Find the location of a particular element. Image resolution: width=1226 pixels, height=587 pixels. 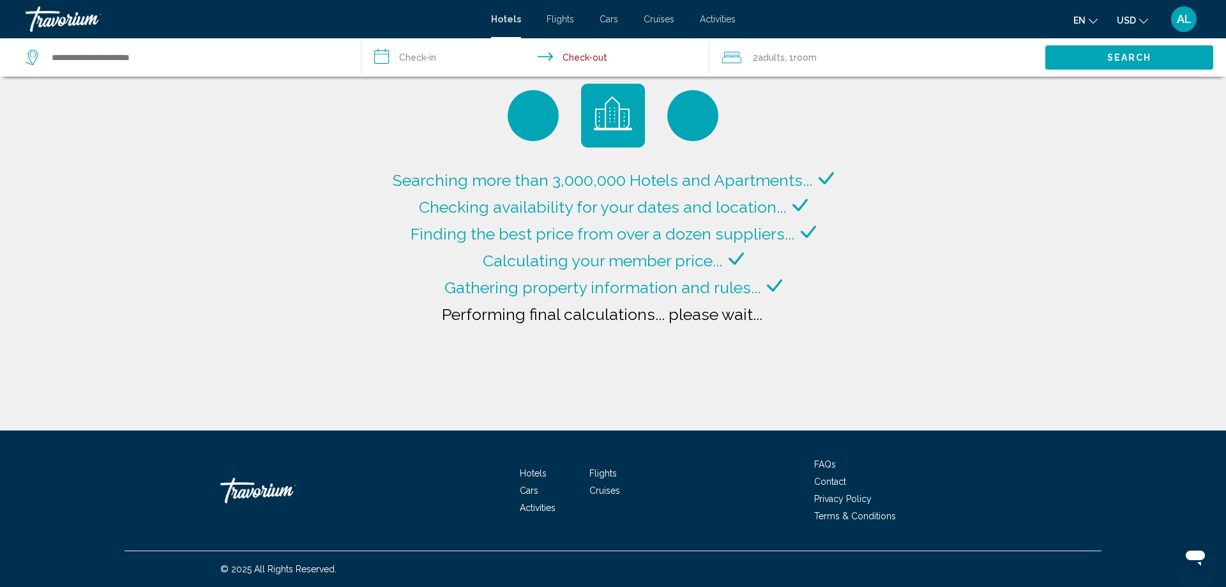

span: Searching more than 3,000,000 Hotels and Apartments... is located at coordinates (602, 180).